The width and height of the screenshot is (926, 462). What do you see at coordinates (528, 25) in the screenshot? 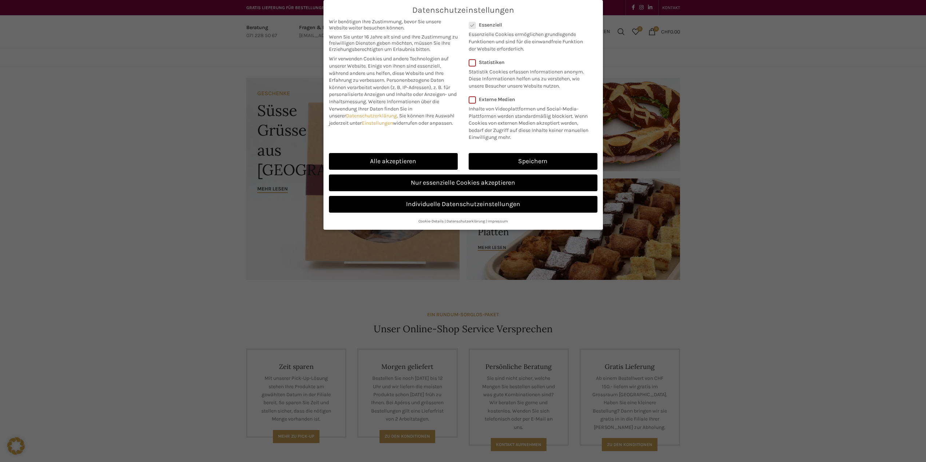
I see `label: Essenziell` at bounding box center [528, 25].